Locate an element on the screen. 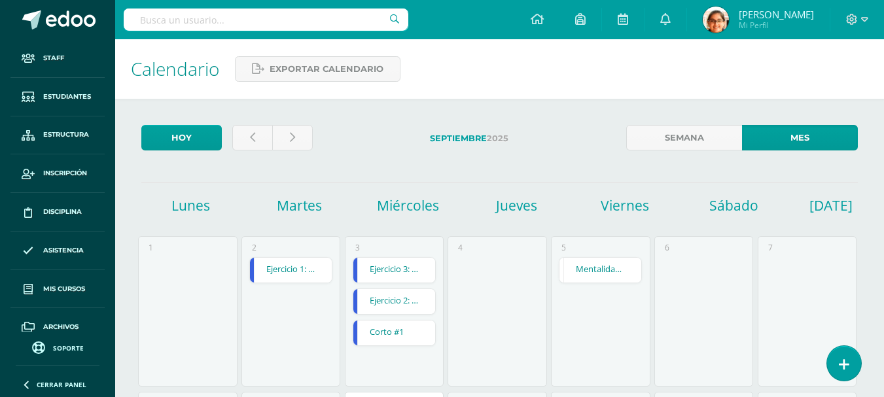 The height and width of the screenshot is (397, 884). a: Disciplina is located at coordinates (58, 212).